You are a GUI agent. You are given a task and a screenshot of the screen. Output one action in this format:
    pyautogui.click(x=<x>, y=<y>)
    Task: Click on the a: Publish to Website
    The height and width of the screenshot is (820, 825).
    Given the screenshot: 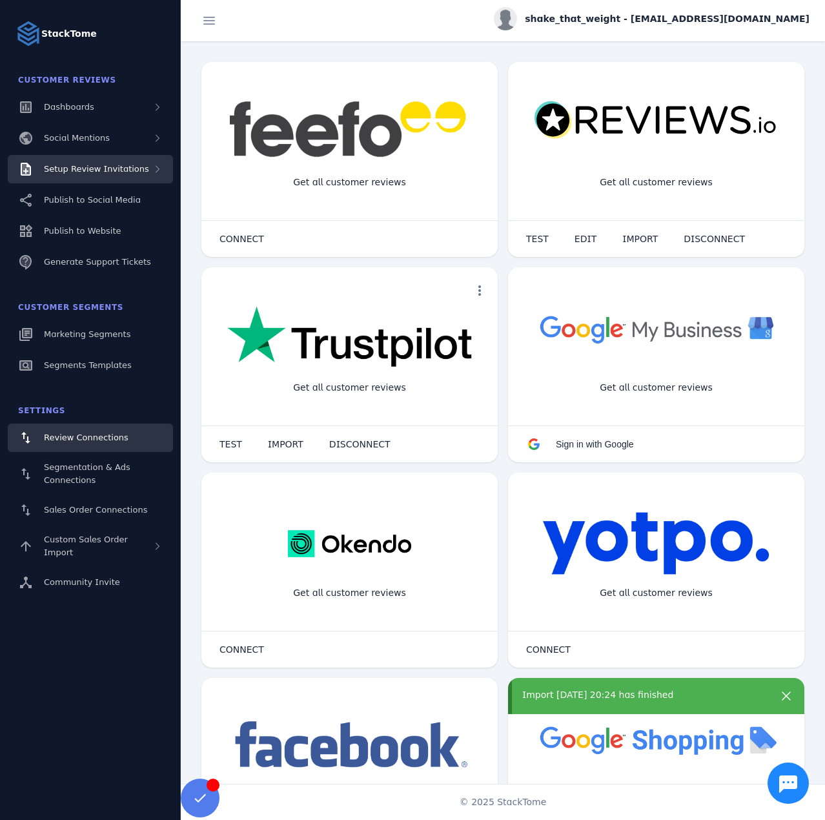 What is the action you would take?
    pyautogui.click(x=90, y=231)
    